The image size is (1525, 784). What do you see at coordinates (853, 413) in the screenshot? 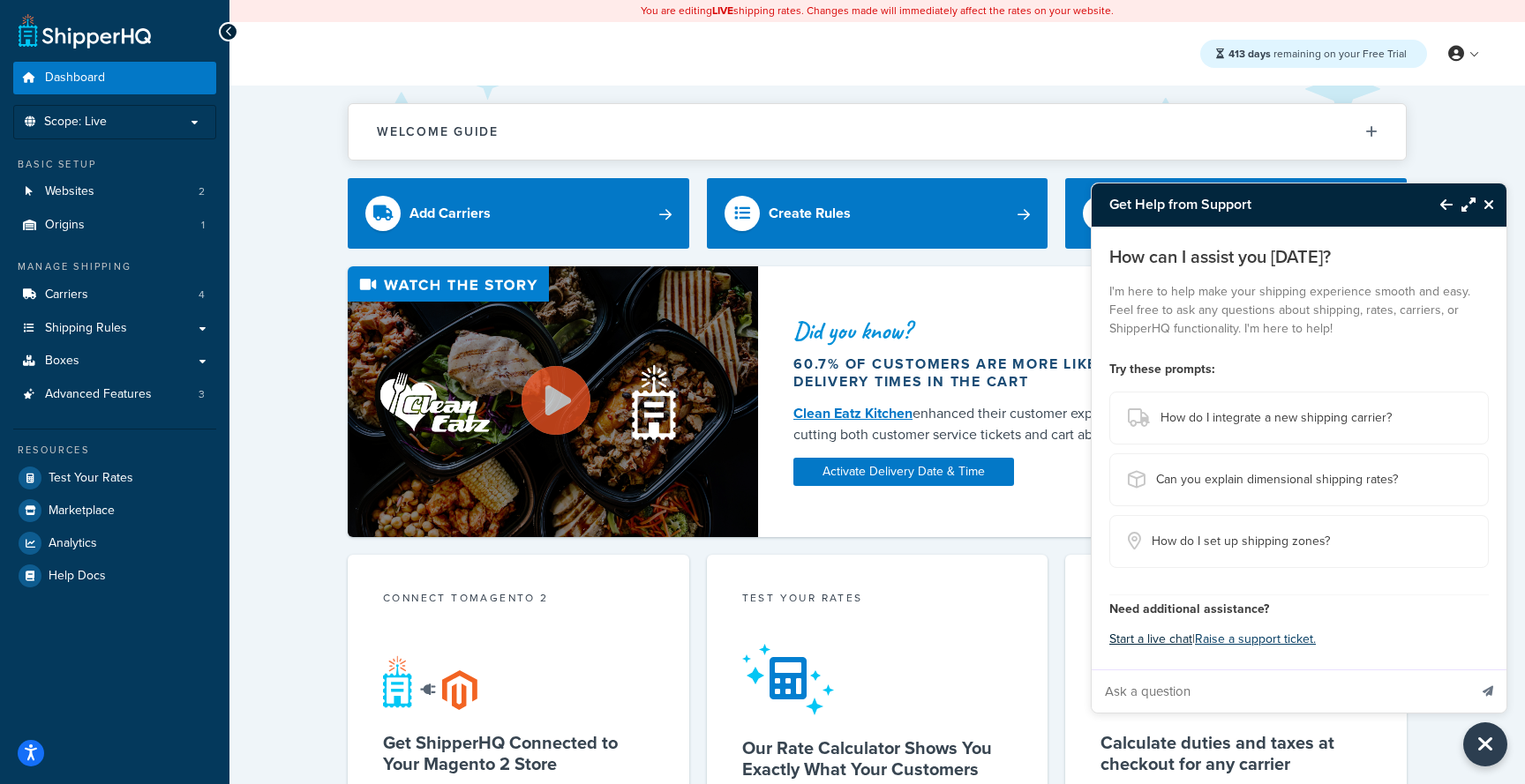
I see `a: Clean Eatz Kitchen` at bounding box center [853, 413].